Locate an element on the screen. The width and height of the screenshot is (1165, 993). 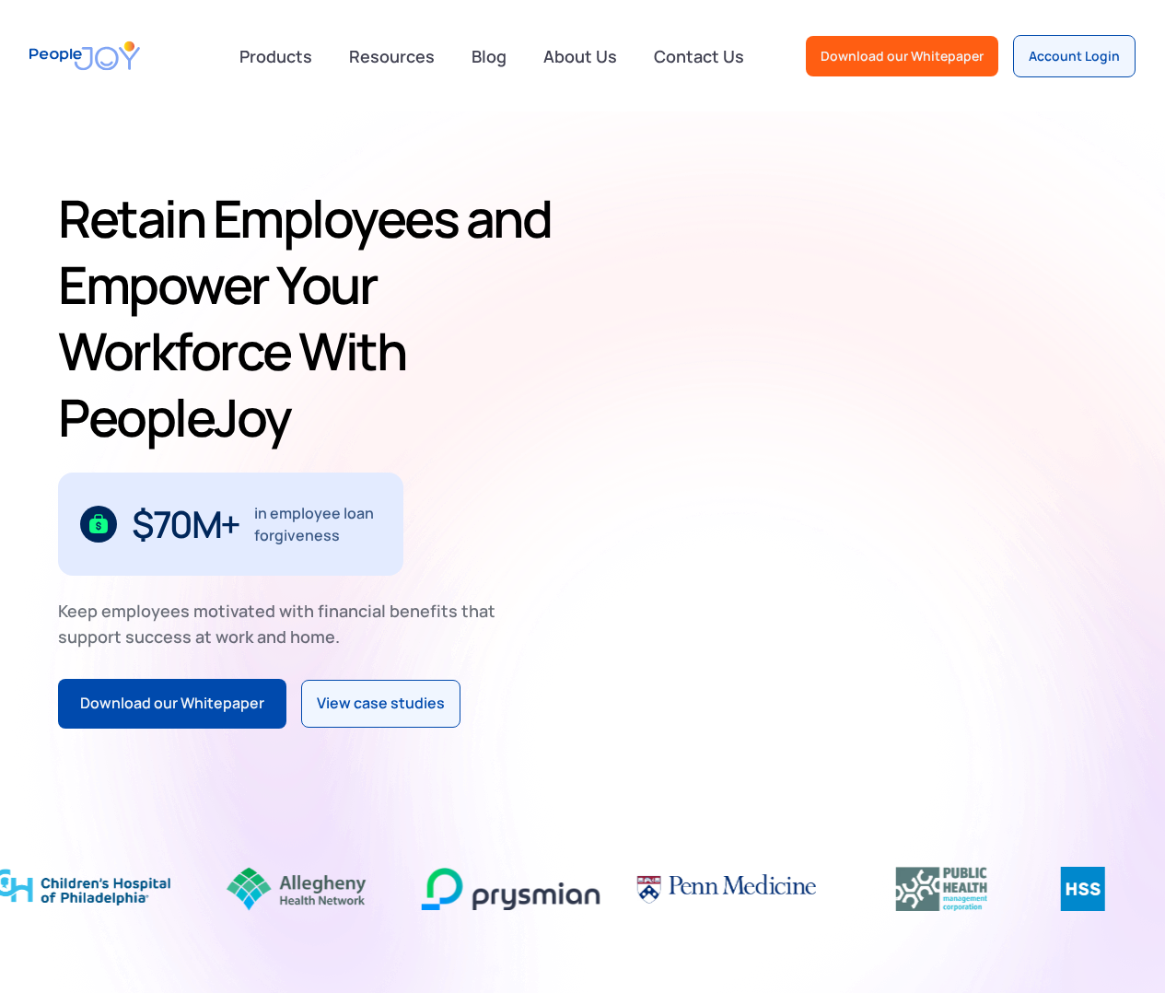
a: View case studies is located at coordinates (380, 704).